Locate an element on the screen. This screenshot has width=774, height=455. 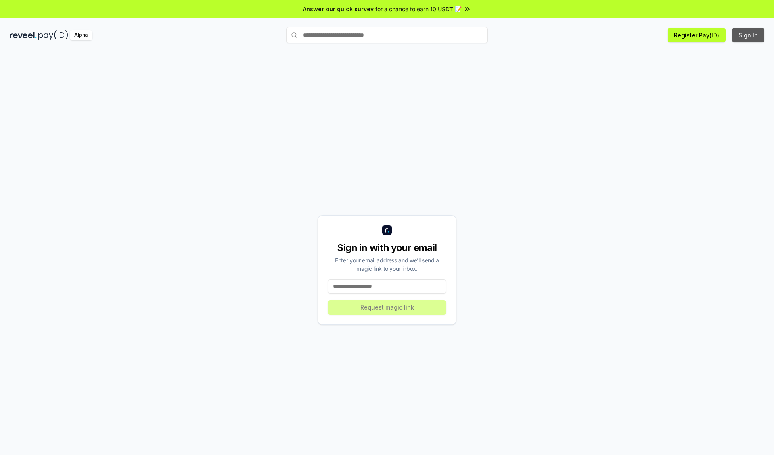
button: Sign In is located at coordinates (748, 35).